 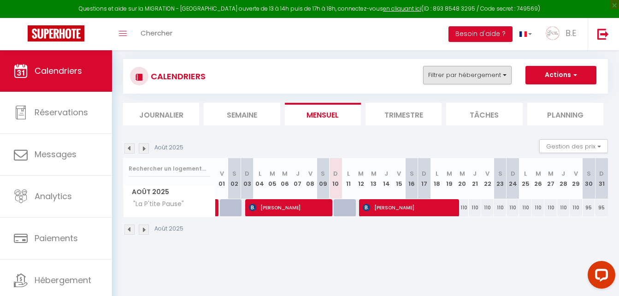 I want to click on th: 29, so click(x=576, y=178).